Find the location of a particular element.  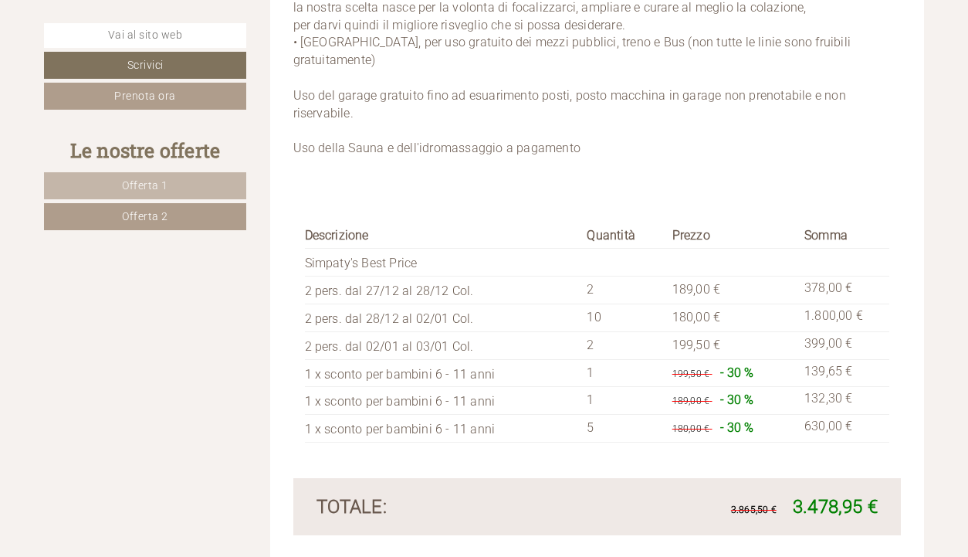

small: 12:55 is located at coordinates (131, 81).